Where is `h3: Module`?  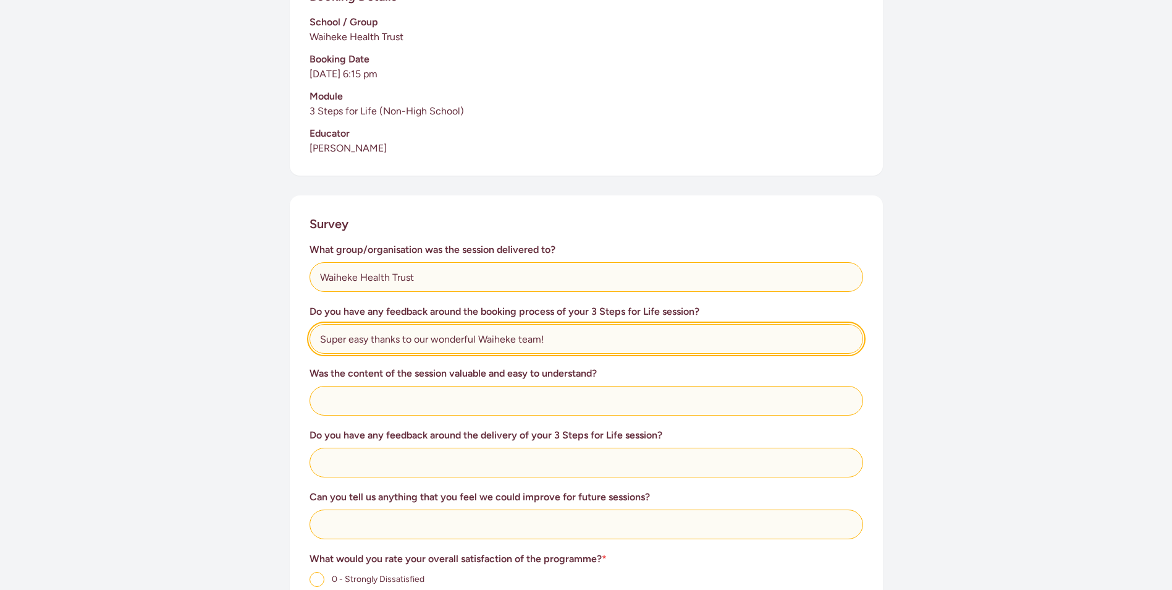 h3: Module is located at coordinates (586, 96).